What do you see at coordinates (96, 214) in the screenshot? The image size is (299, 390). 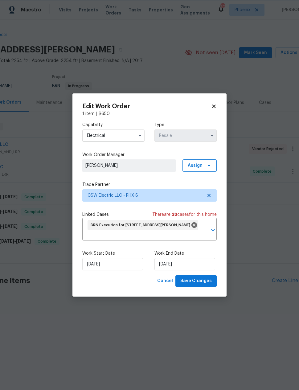 I see `span: Linked Cases` at bounding box center [96, 214].